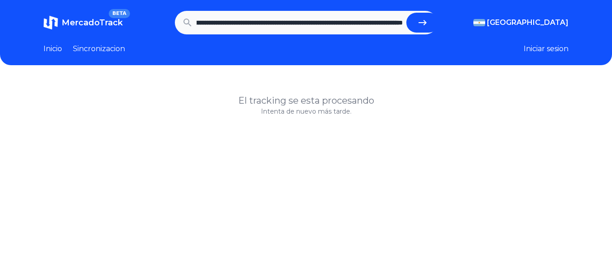 The height and width of the screenshot is (268, 612). Describe the element at coordinates (83, 23) in the screenshot. I see `a: MercadoTrackBETA` at that location.